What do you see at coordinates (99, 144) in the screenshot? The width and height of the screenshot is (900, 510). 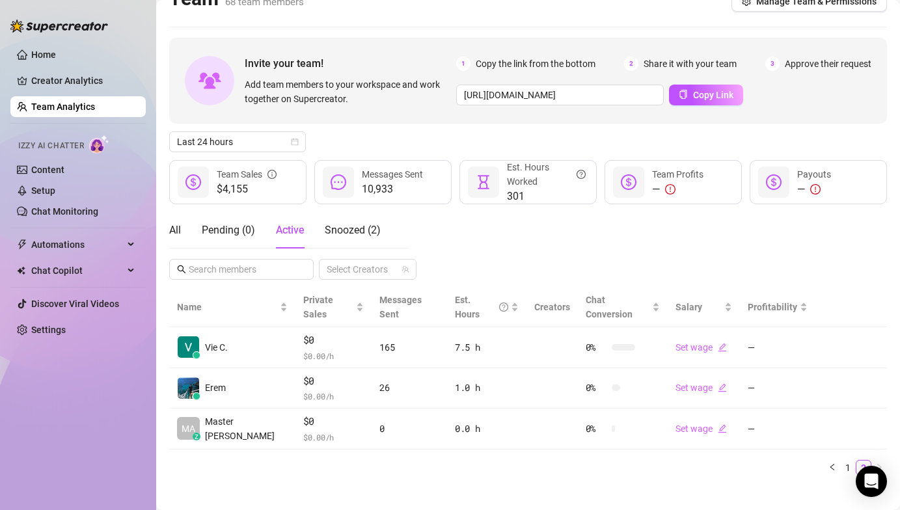 I see `img: AI Chatter` at bounding box center [99, 144].